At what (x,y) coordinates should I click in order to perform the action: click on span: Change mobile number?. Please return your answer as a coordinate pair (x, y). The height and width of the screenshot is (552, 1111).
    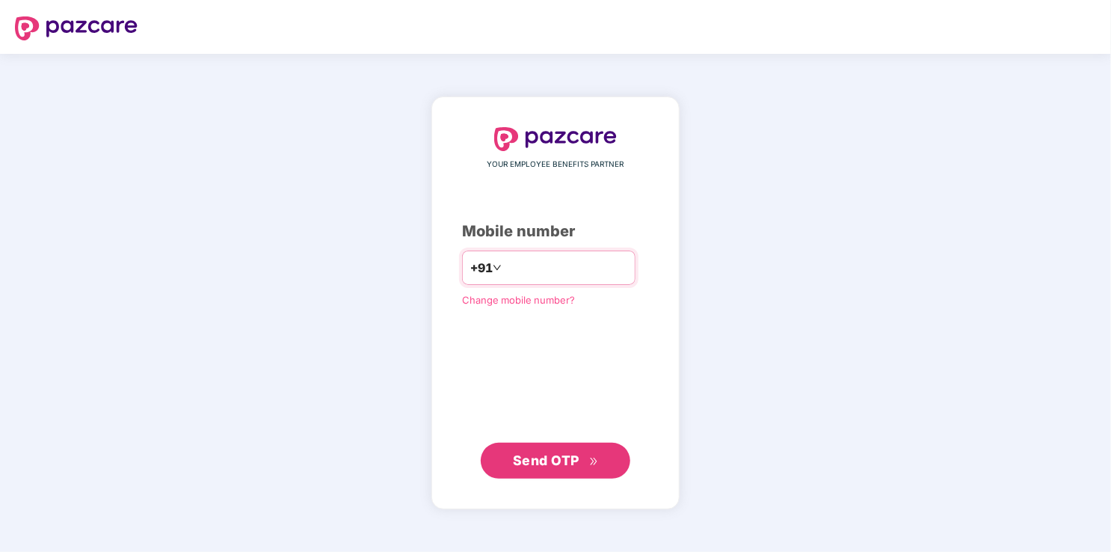
    Looking at the image, I should click on (518, 300).